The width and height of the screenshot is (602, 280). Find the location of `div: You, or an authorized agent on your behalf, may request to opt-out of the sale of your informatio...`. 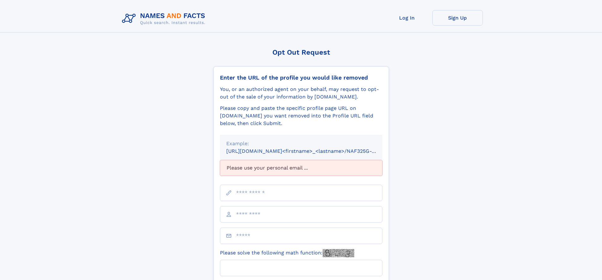

div: You, or an authorized agent on your behalf, may request to opt-out of the sale of your informatio... is located at coordinates (301, 93).